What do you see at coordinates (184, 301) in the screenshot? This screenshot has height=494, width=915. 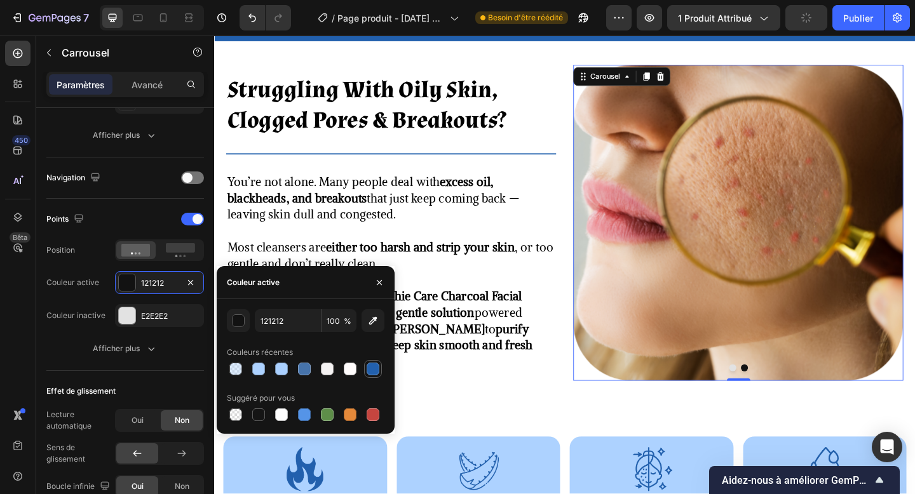 I see `strong: deep-cleansing yet gentle solution` at bounding box center [184, 301].